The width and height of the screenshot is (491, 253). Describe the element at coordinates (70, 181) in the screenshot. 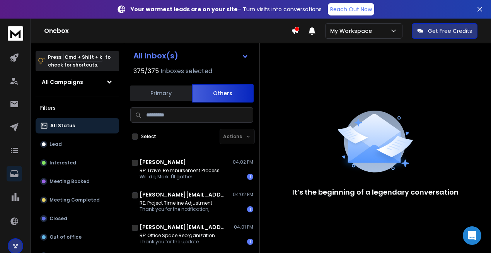

I see `p: Meeting Booked` at that location.